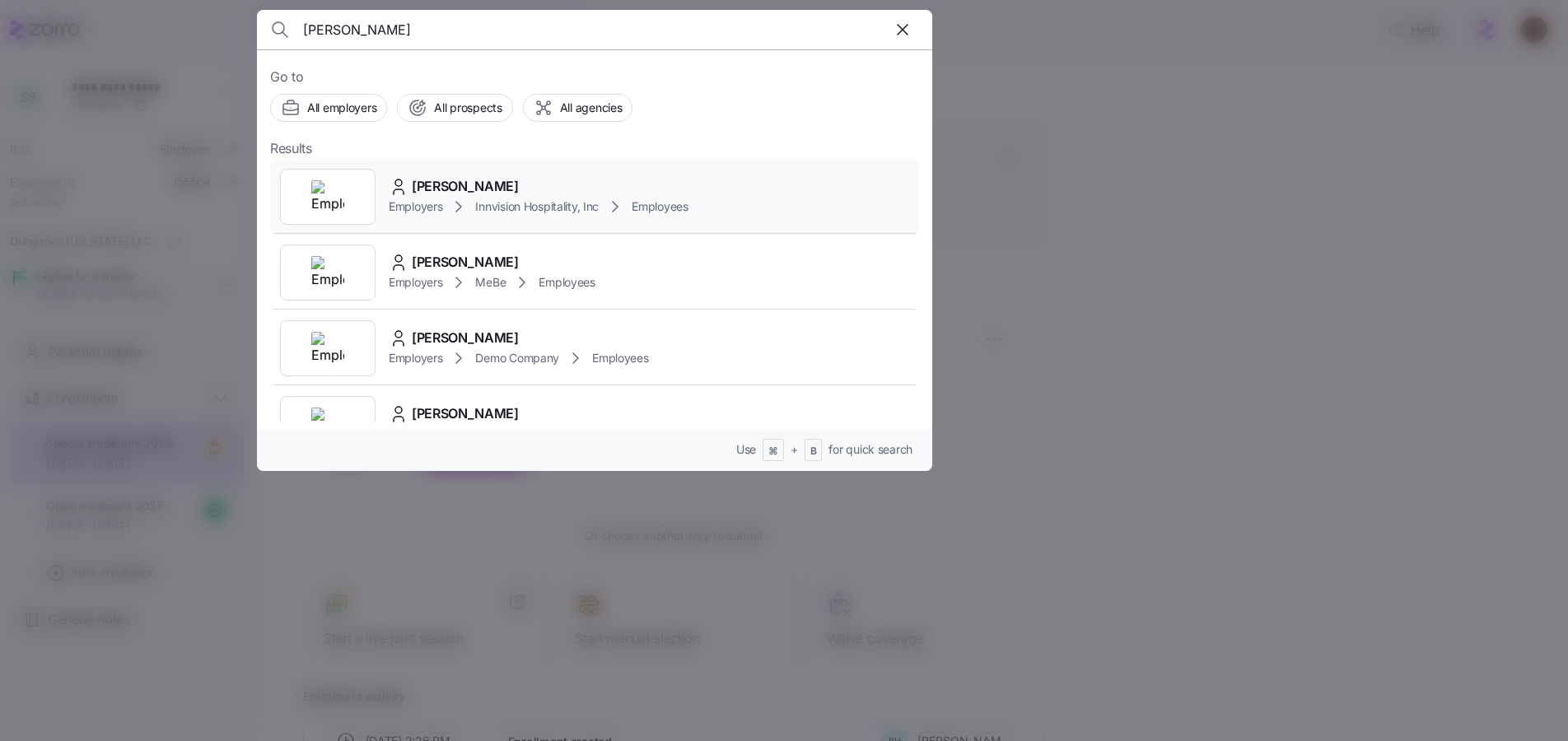 The width and height of the screenshot is (1568, 741). What do you see at coordinates (329, 108) in the screenshot?
I see `button: All employers` at bounding box center [329, 108].